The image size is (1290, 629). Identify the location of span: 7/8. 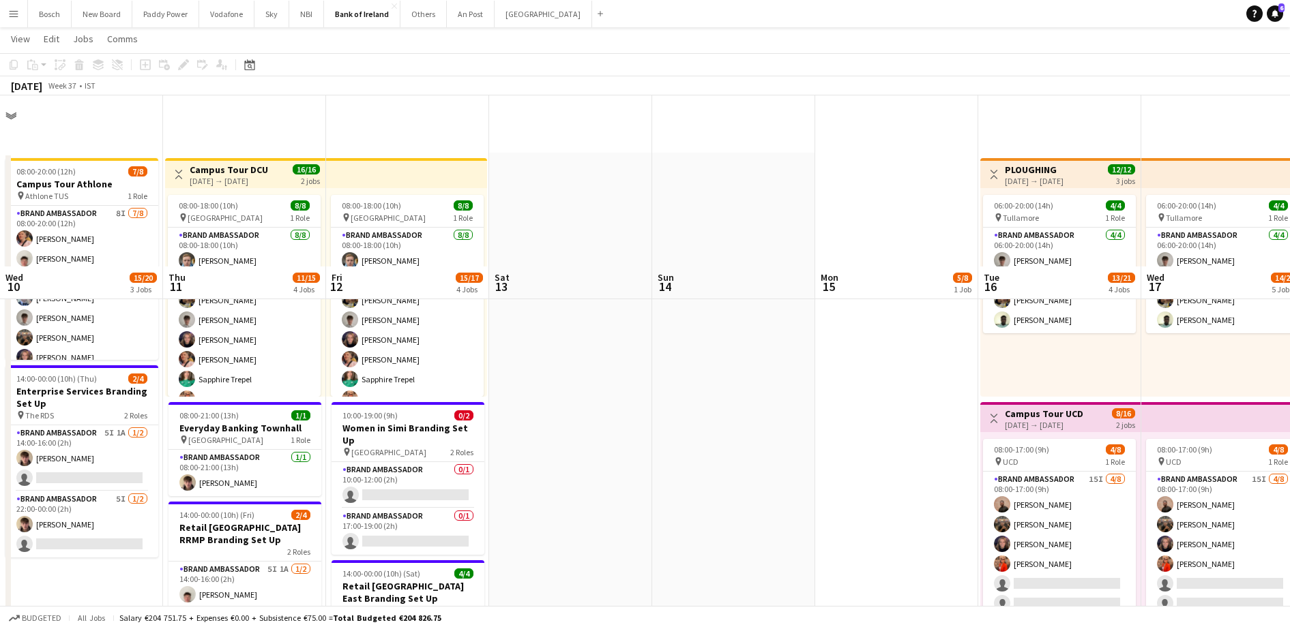
(138, 171).